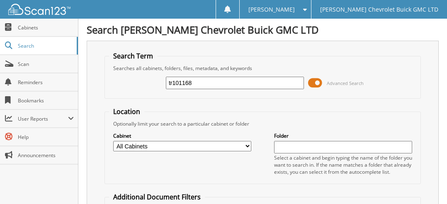  What do you see at coordinates (46, 100) in the screenshot?
I see `span: Bookmarks` at bounding box center [46, 100].